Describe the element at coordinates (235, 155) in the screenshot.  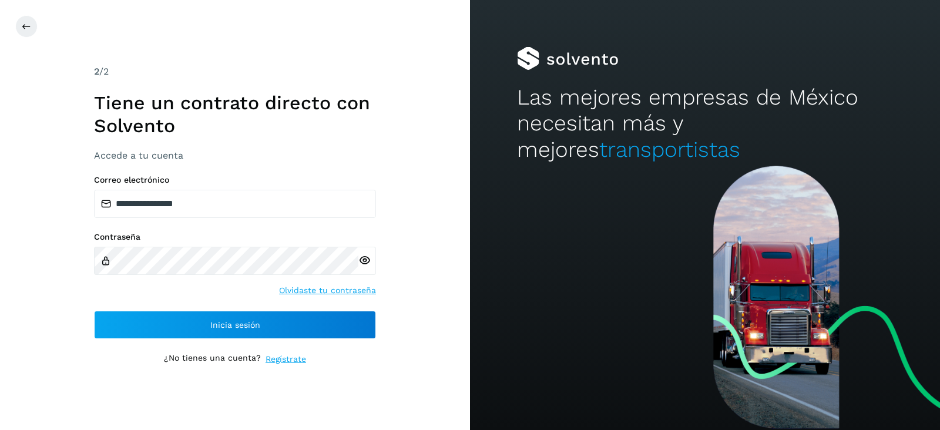
I see `h3: Accede a tu cuenta` at that location.